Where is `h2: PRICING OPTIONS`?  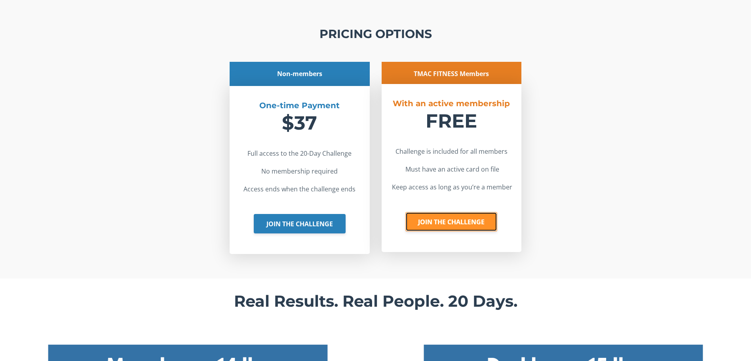
h2: PRICING OPTIONS is located at coordinates (375, 34).